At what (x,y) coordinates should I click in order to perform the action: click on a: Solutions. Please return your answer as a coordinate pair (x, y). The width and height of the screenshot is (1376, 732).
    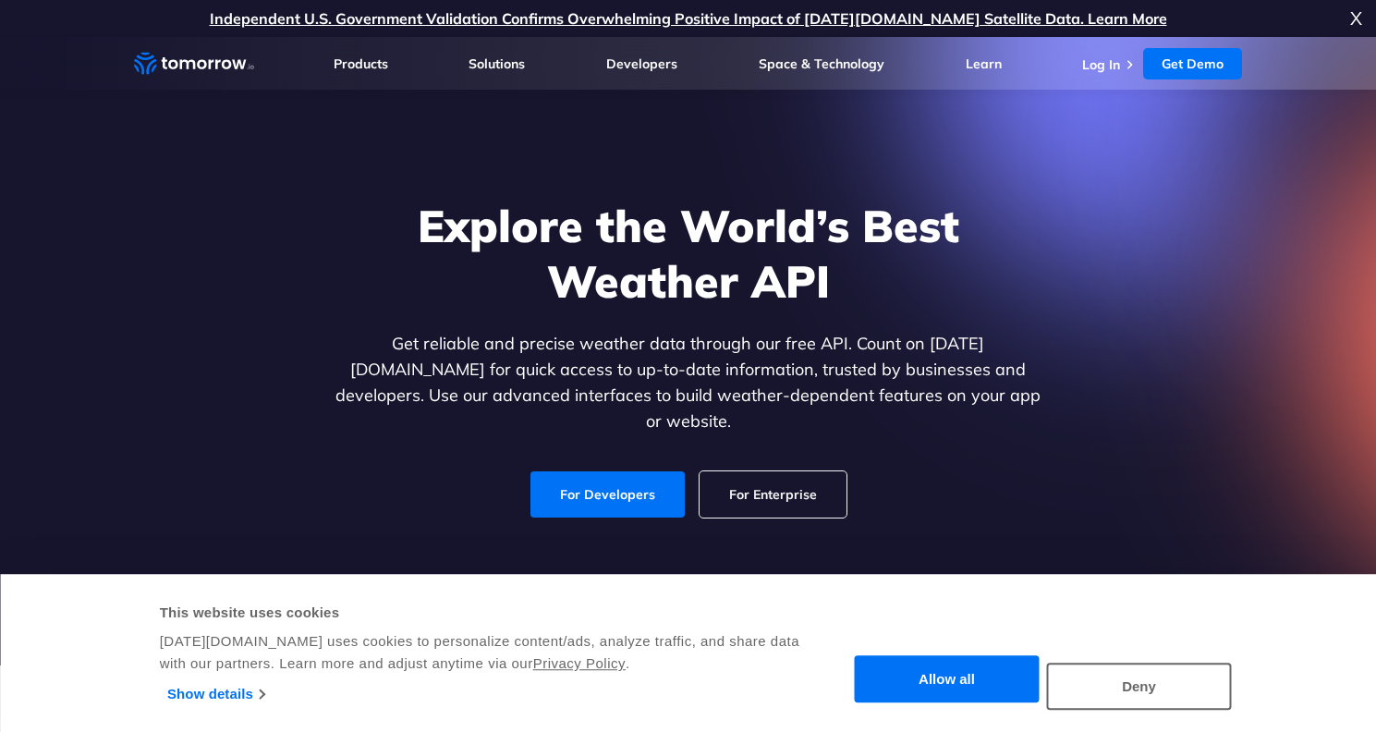
    Looking at the image, I should click on (496, 64).